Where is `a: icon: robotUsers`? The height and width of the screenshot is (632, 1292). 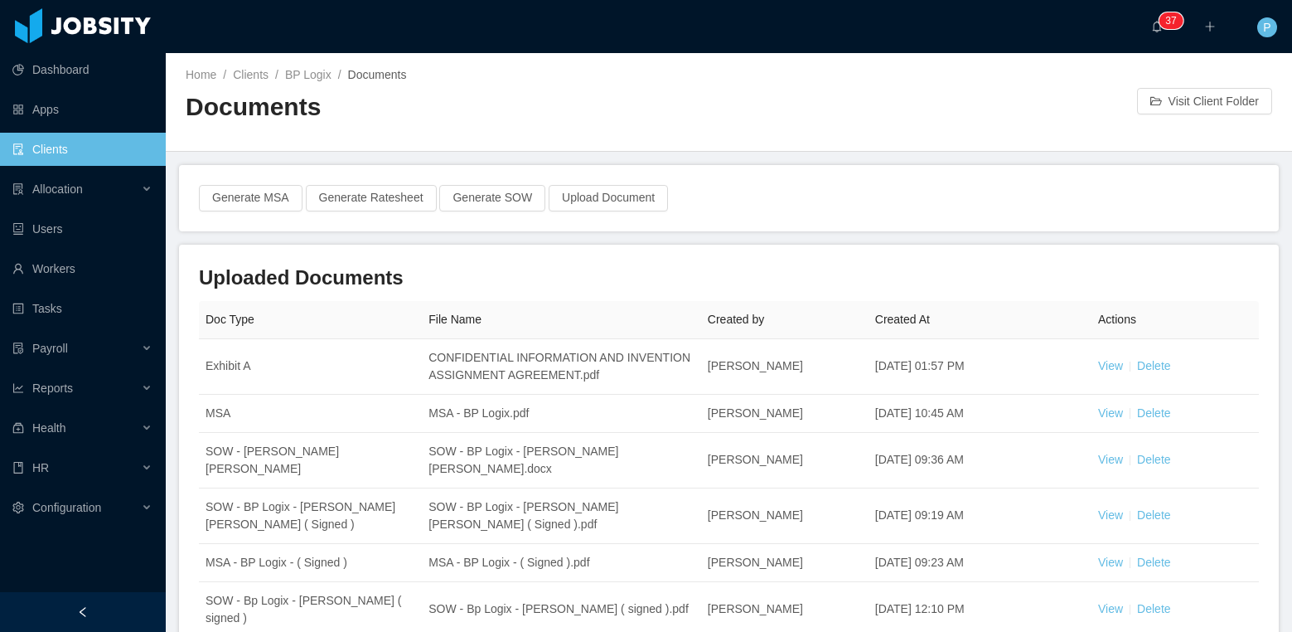
a: icon: robotUsers is located at coordinates (82, 229).